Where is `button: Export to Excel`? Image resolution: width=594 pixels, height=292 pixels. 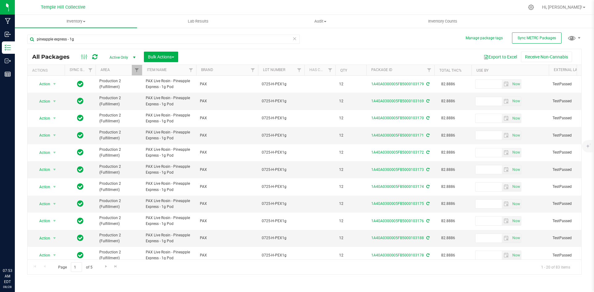 button: Export to Excel is located at coordinates (500, 57).